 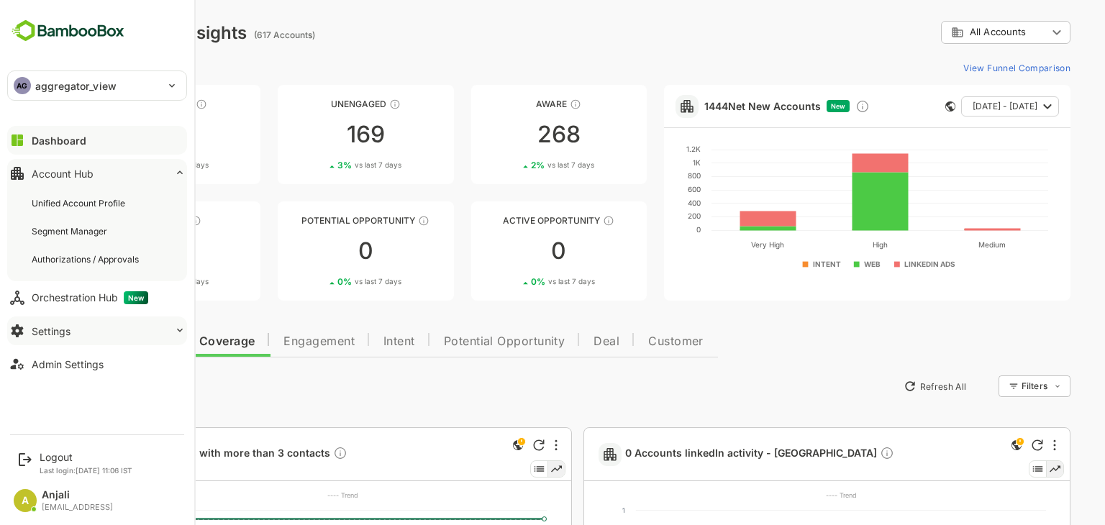 I want to click on div: 169, so click(x=315, y=134).